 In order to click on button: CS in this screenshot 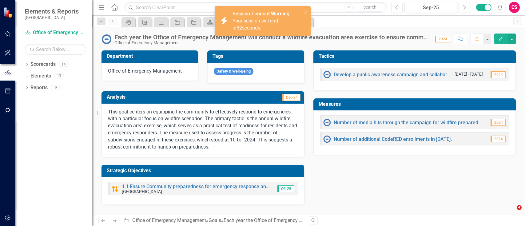, I will do `click(514, 7)`.